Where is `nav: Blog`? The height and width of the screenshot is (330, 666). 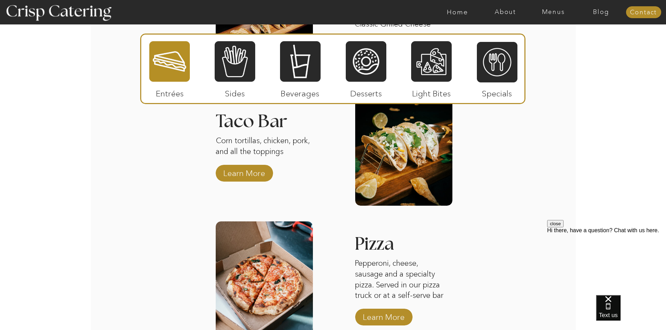 nav: Blog is located at coordinates (601, 12).